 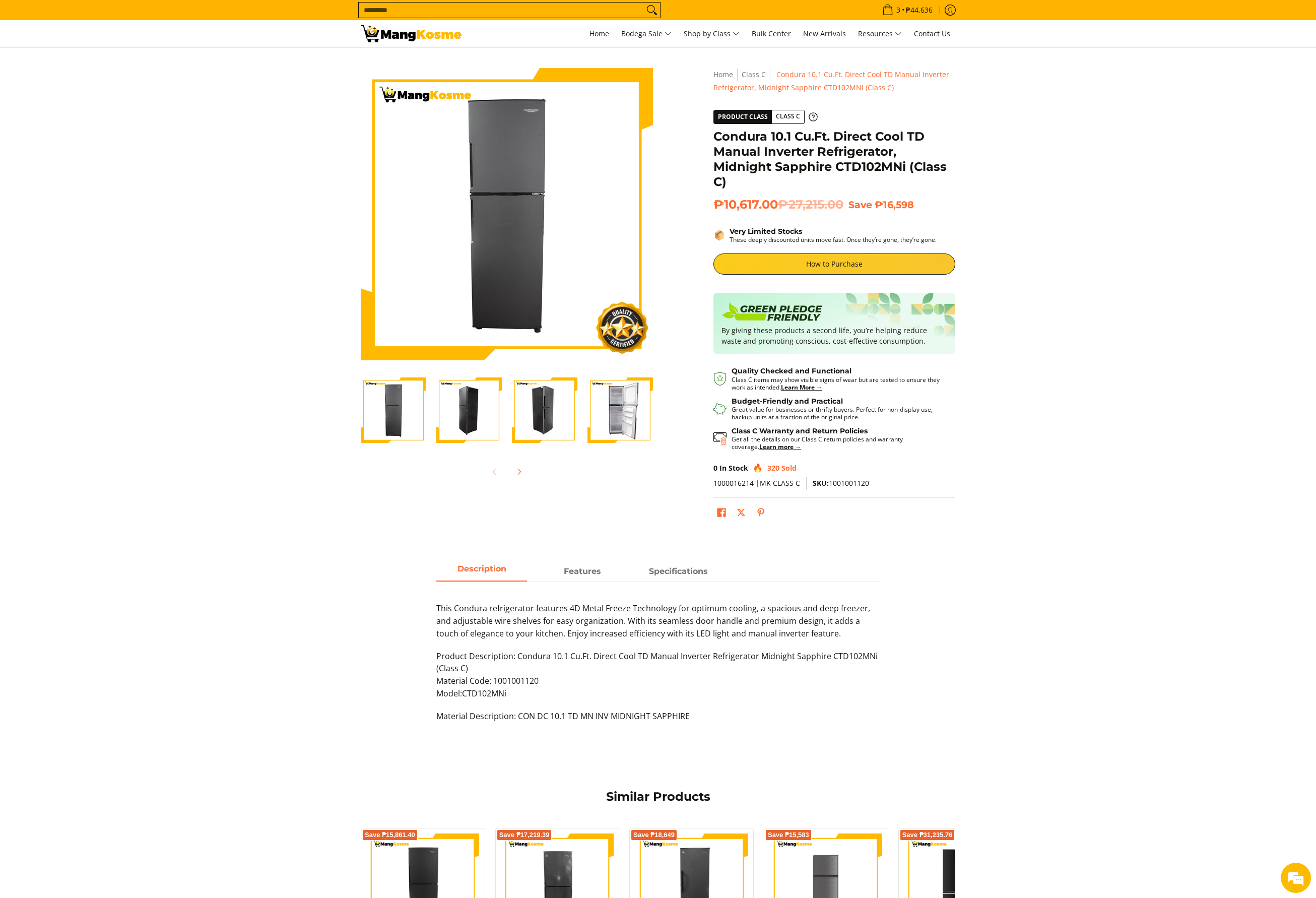 What do you see at coordinates (861, 205) in the screenshot?
I see `span: Save` at bounding box center [861, 205].